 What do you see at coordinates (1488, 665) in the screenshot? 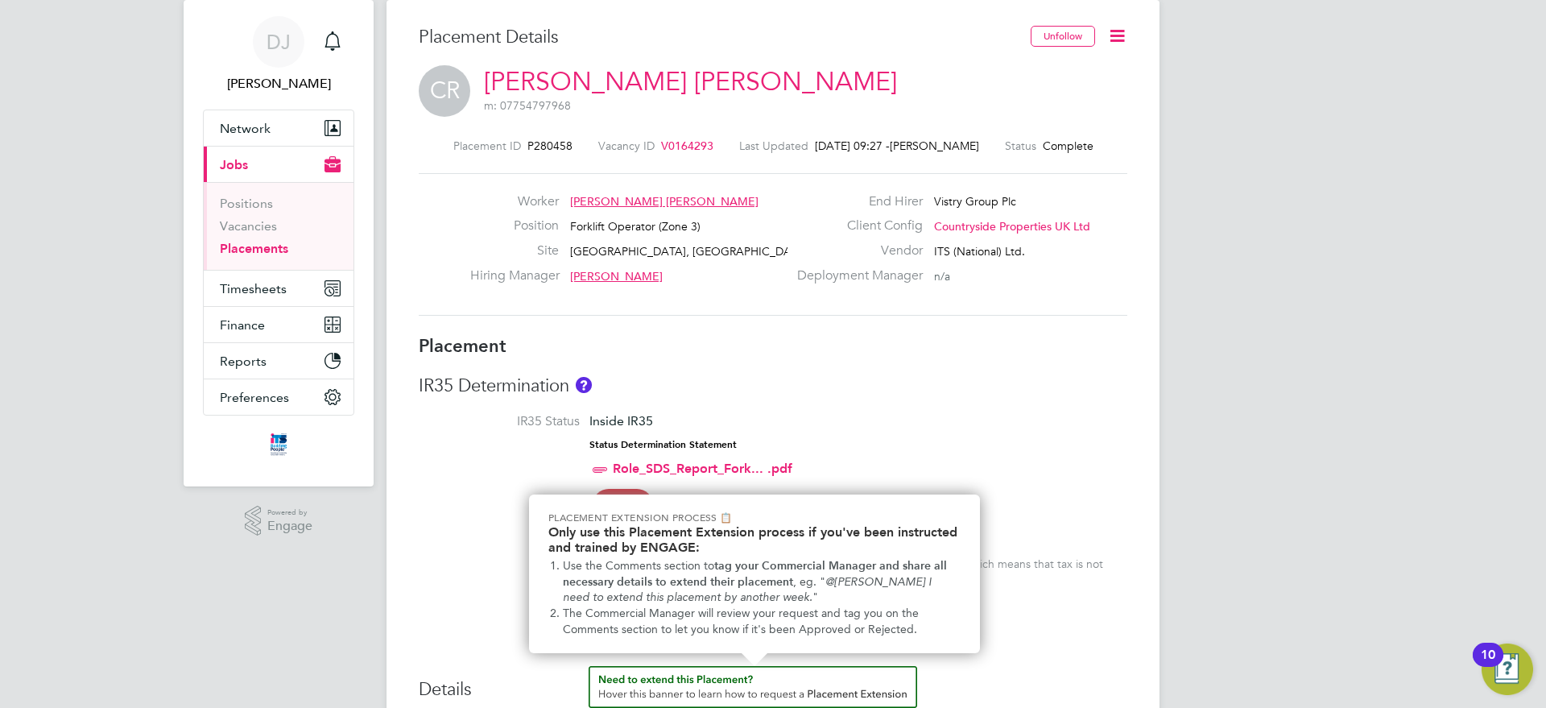
I see `div: 10` at bounding box center [1488, 665].